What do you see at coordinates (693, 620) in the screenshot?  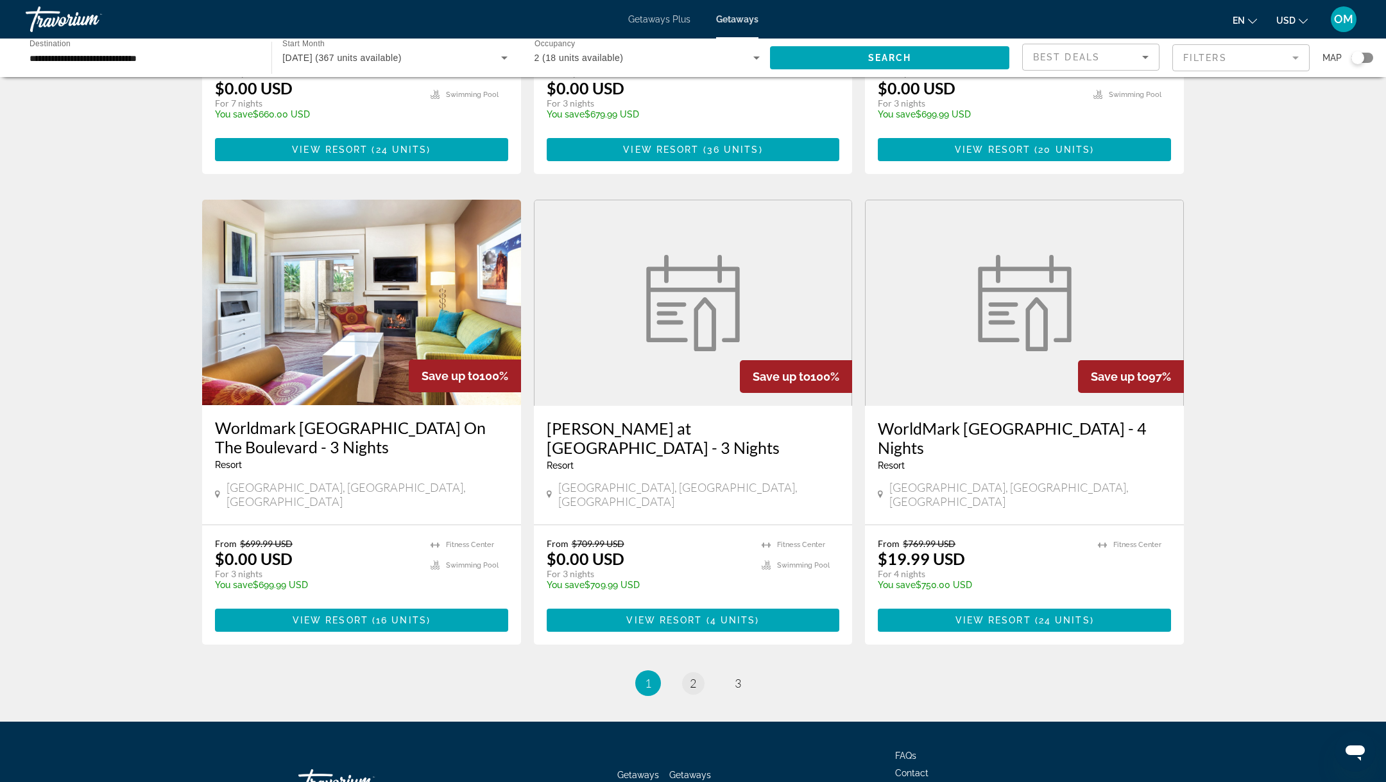 I see `a: View Resort(4 units)` at bounding box center [693, 620].